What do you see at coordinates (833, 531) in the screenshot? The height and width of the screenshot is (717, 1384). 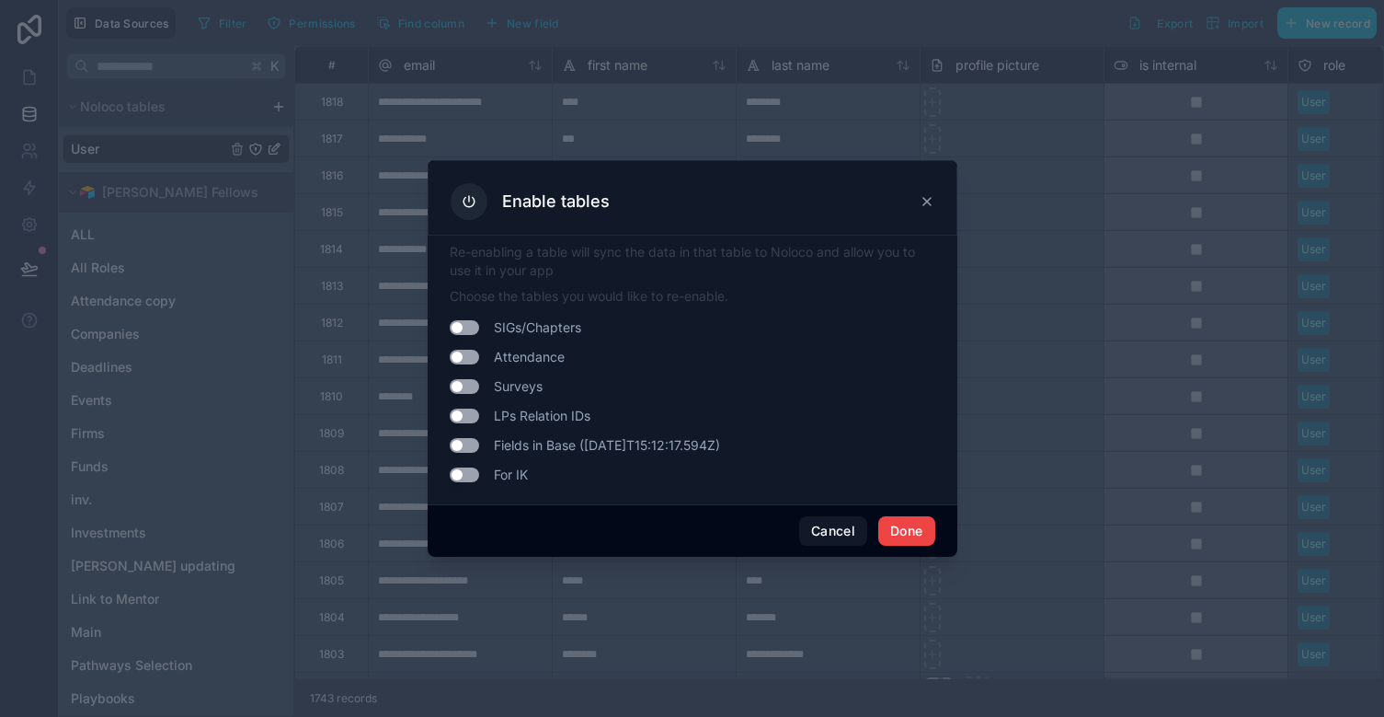 I see `button: Cancel` at bounding box center [833, 531].